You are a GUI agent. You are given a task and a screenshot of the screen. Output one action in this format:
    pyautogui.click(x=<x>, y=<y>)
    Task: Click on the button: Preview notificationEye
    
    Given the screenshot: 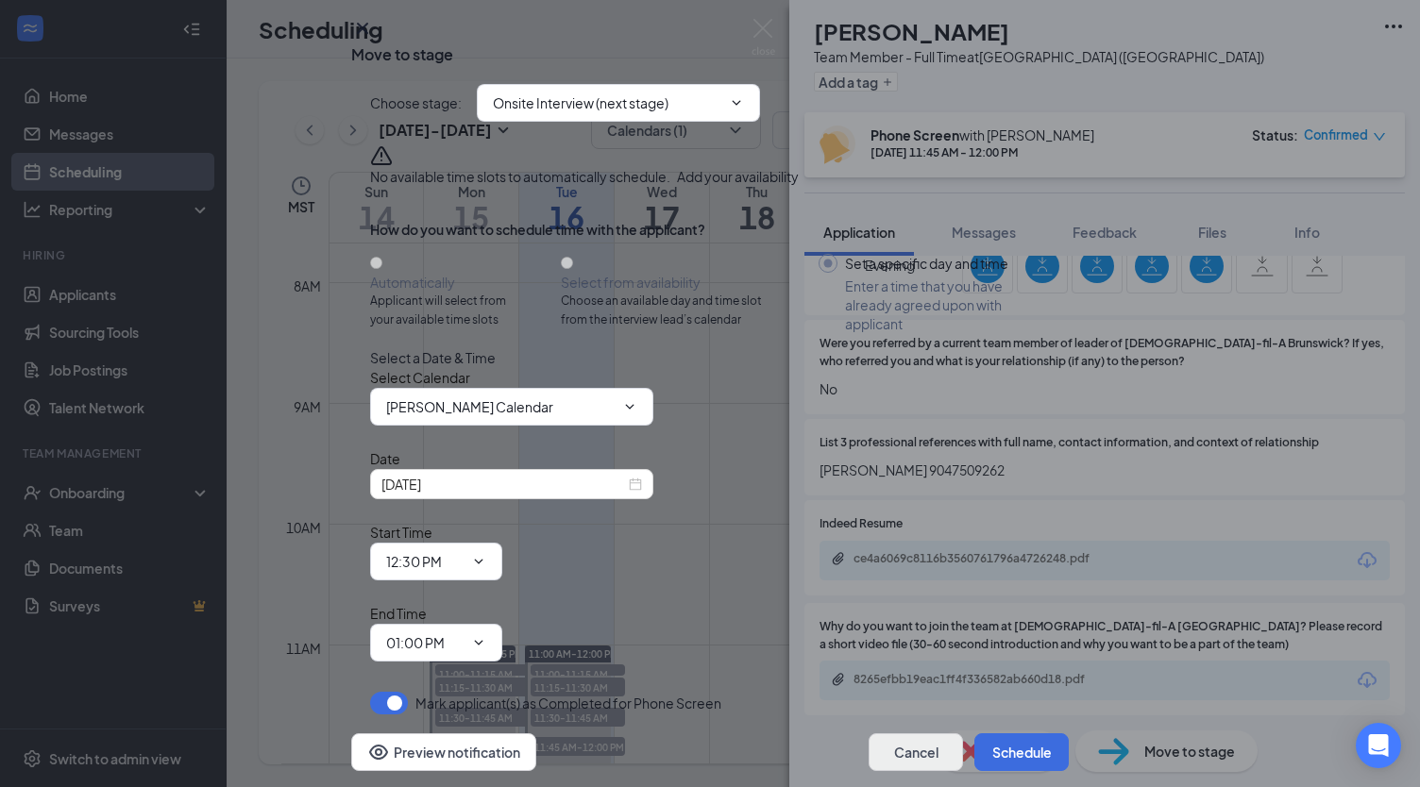 What is the action you would take?
    pyautogui.click(x=444, y=753)
    